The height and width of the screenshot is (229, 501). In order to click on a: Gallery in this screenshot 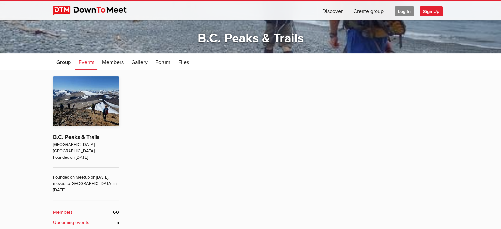, I will do `click(139, 62)`.